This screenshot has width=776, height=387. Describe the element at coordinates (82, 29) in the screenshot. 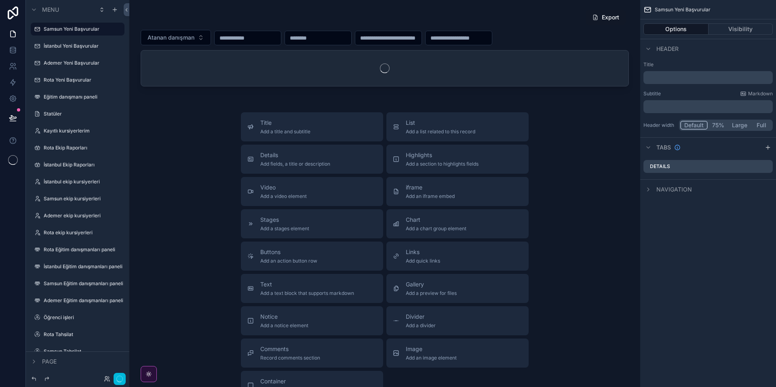

I see `label: Samsun Yeni Başvurular` at that location.